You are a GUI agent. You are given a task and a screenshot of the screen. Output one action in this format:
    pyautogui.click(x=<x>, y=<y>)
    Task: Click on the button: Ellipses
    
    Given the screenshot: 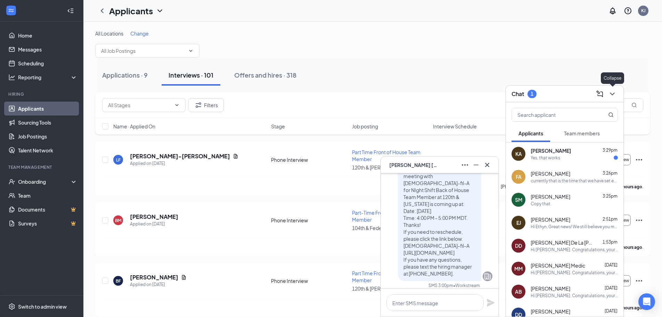 What is the action you would take?
    pyautogui.click(x=465, y=165)
    